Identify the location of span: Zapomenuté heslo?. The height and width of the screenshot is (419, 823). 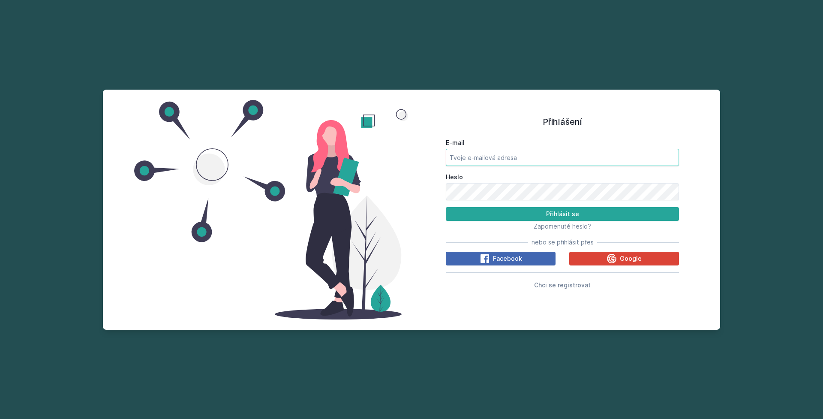
(563, 226).